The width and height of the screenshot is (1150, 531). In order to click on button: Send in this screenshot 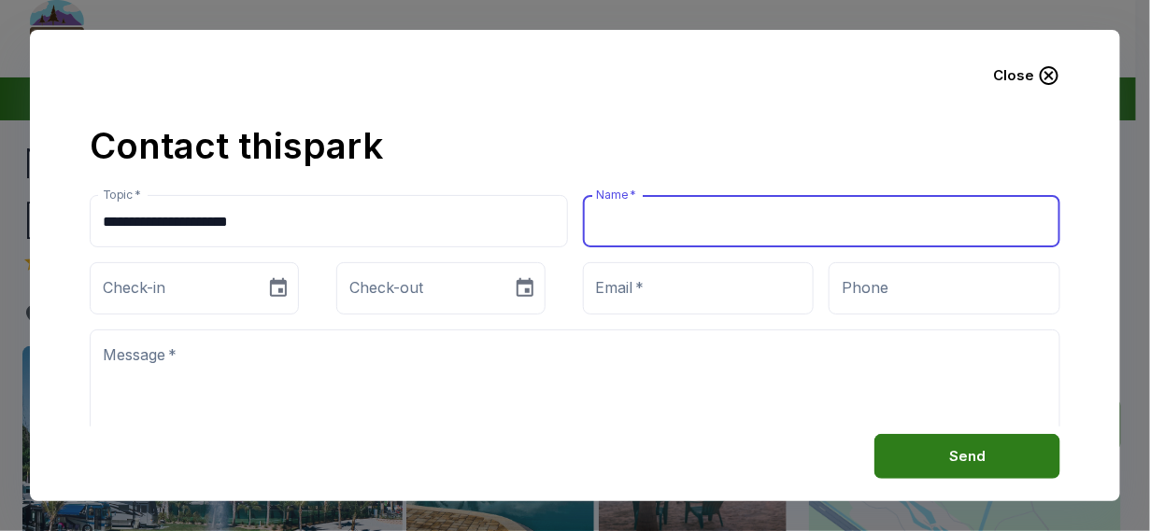, I will do `click(967, 457)`.